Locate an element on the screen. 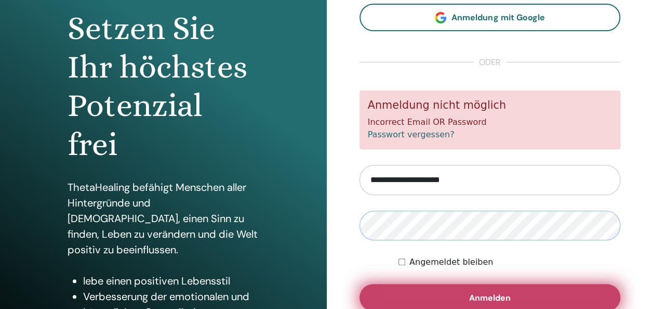 The height and width of the screenshot is (309, 653). h1: Setzen Sie Ihr höchstes Potenzial frei is located at coordinates (163, 87).